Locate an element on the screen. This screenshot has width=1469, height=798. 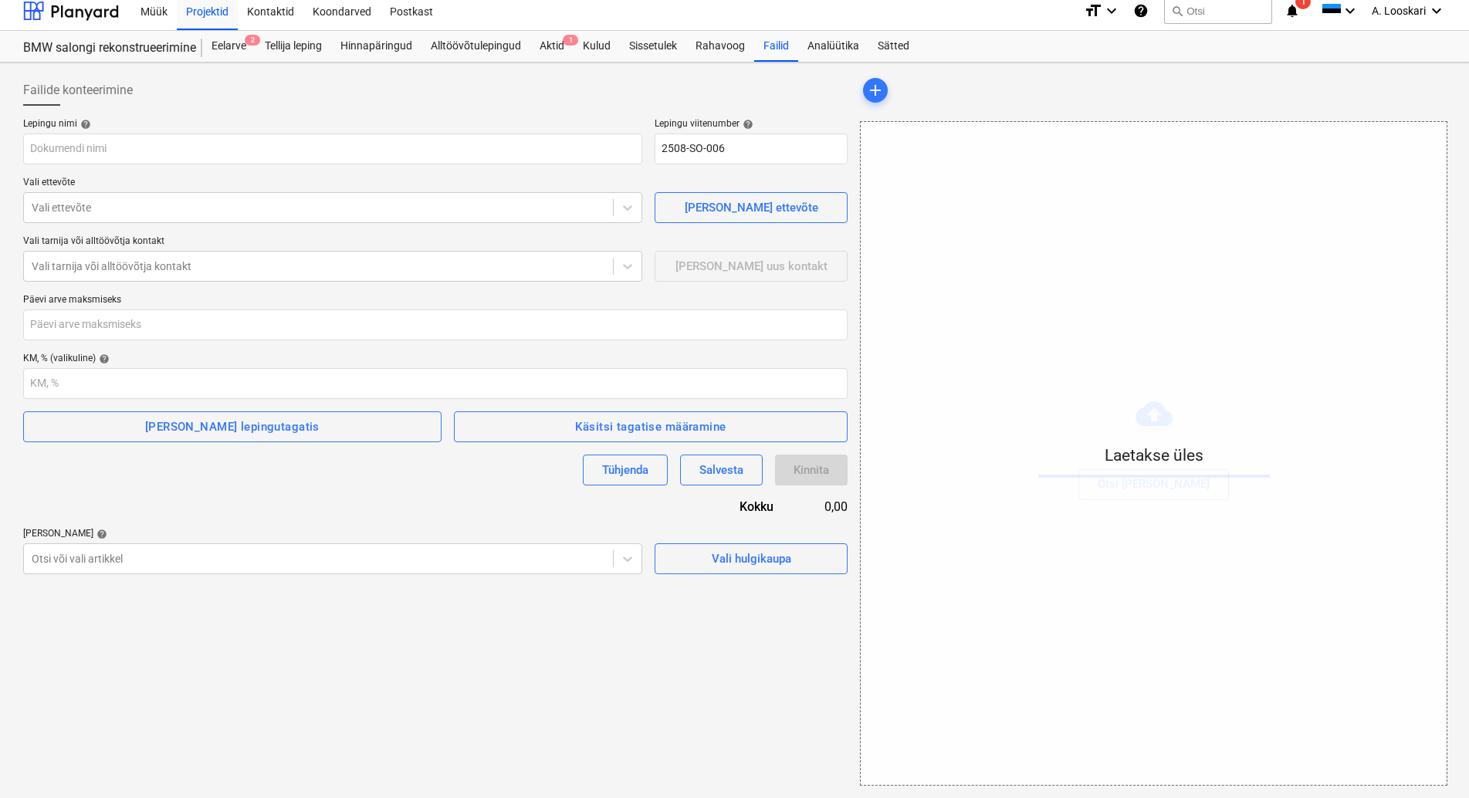
button: Vali hulgikaupa is located at coordinates (751, 559).